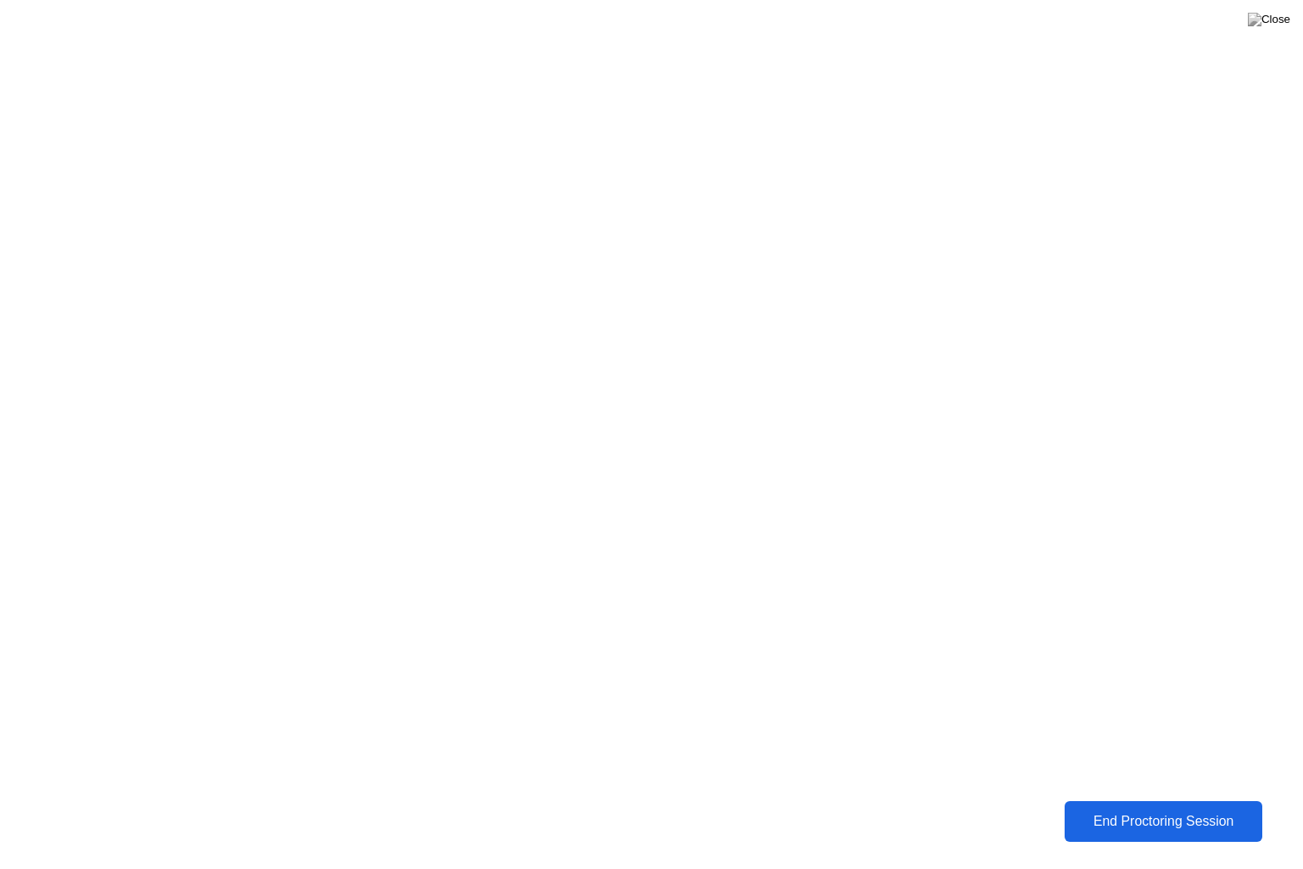  Describe the element at coordinates (526, 23) in the screenshot. I see `button: Collapse window` at that location.